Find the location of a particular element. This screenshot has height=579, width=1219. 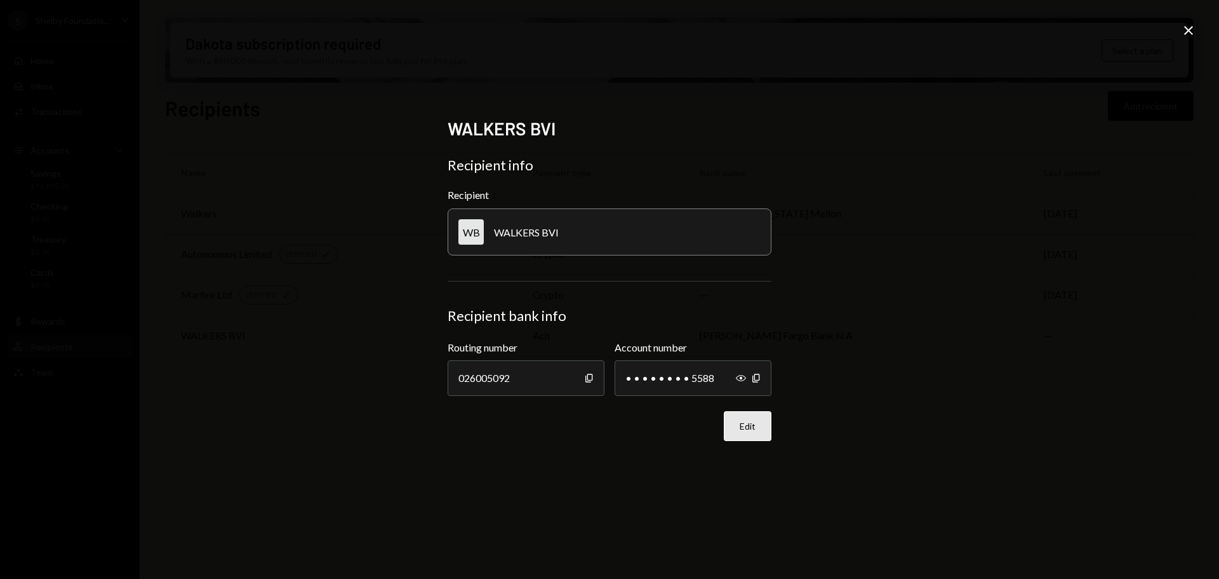

div: • • • • • • • • 5588 is located at coordinates (693, 378).